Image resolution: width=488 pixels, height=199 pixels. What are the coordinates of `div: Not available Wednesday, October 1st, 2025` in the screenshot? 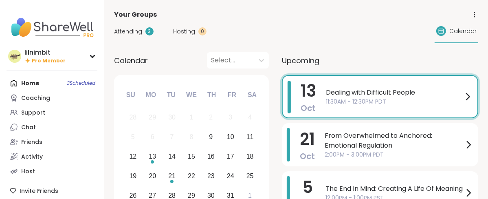 It's located at (191, 117).